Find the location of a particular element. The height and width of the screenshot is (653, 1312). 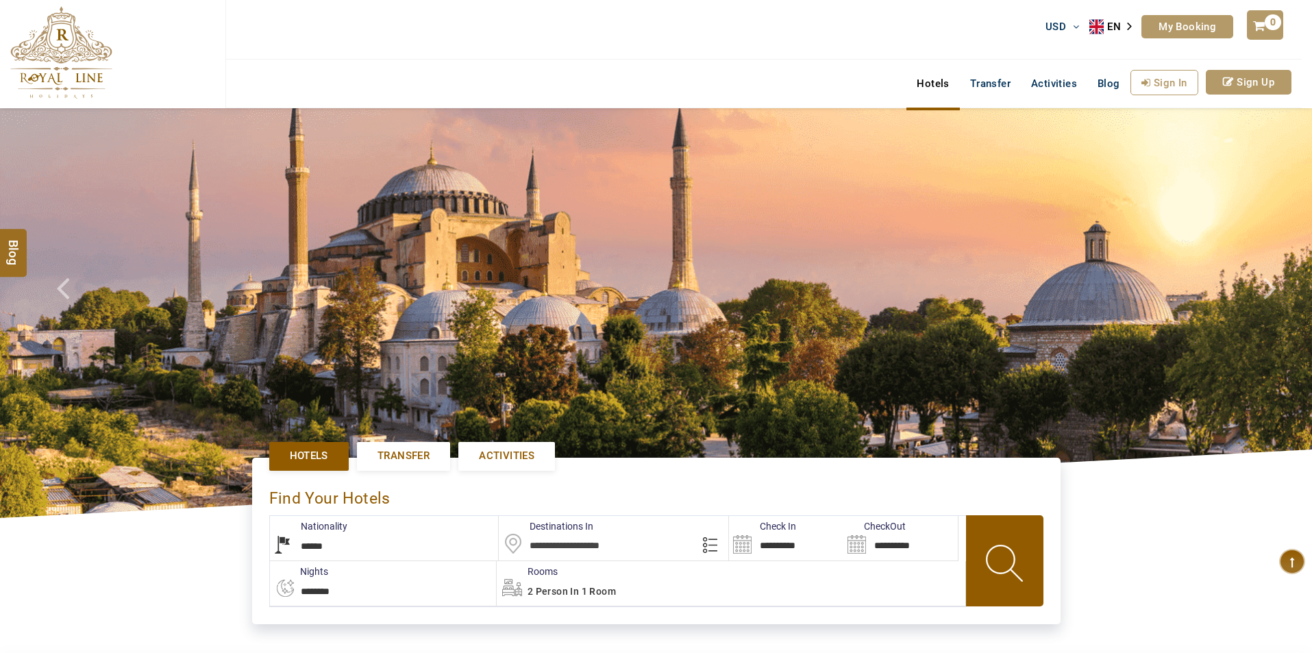

div: Find Your Hotels is located at coordinates (657, 495).